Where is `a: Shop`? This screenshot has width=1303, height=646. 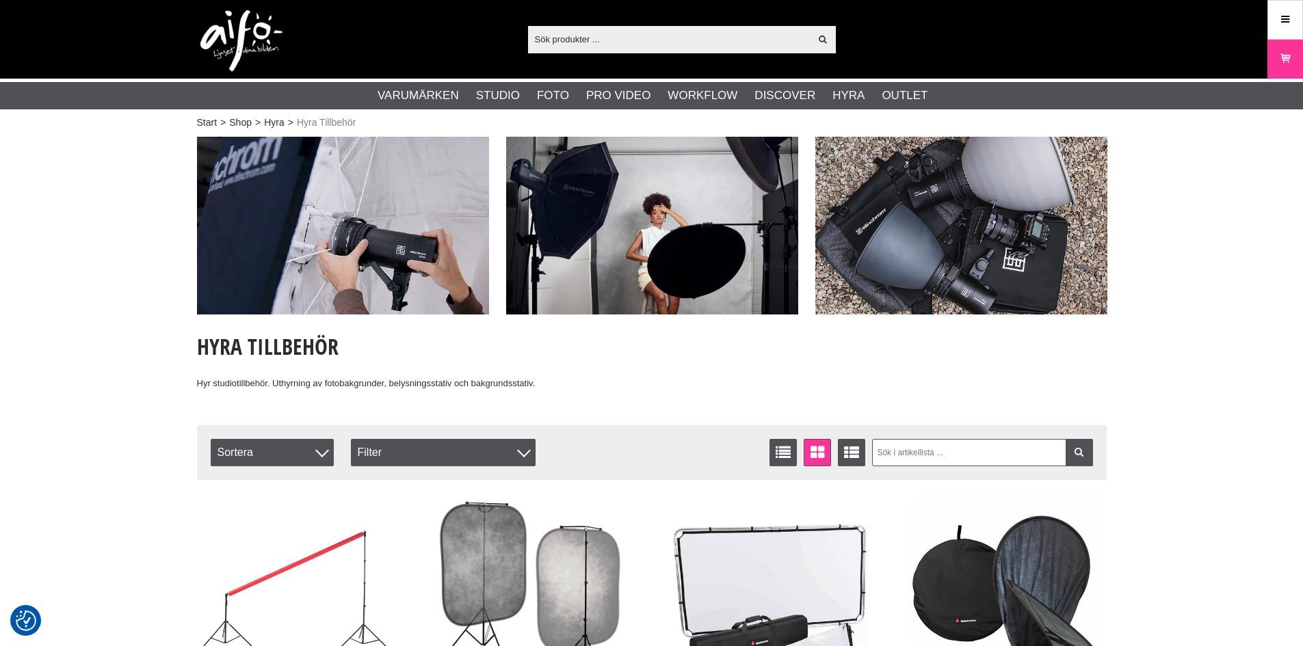 a: Shop is located at coordinates (240, 122).